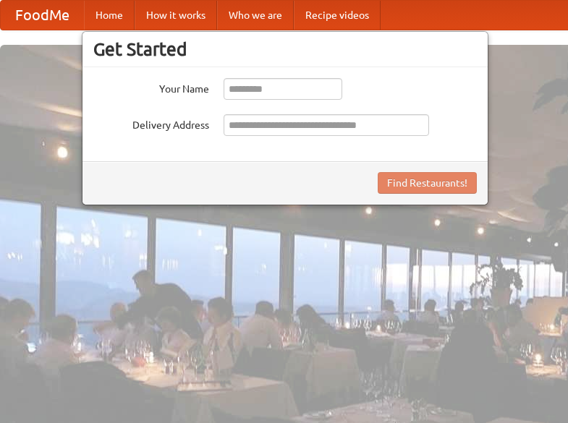 The height and width of the screenshot is (423, 568). Describe the element at coordinates (427, 183) in the screenshot. I see `button: Find Restaurants!` at that location.